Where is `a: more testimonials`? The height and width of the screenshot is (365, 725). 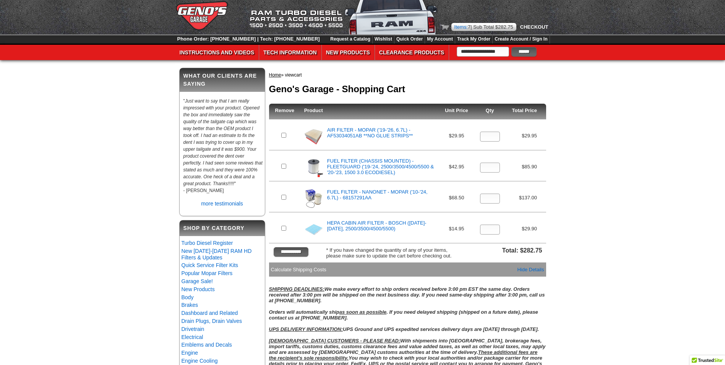 a: more testimonials is located at coordinates (222, 203).